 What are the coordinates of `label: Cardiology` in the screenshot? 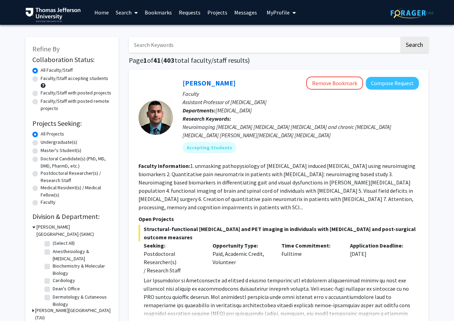 It's located at (64, 280).